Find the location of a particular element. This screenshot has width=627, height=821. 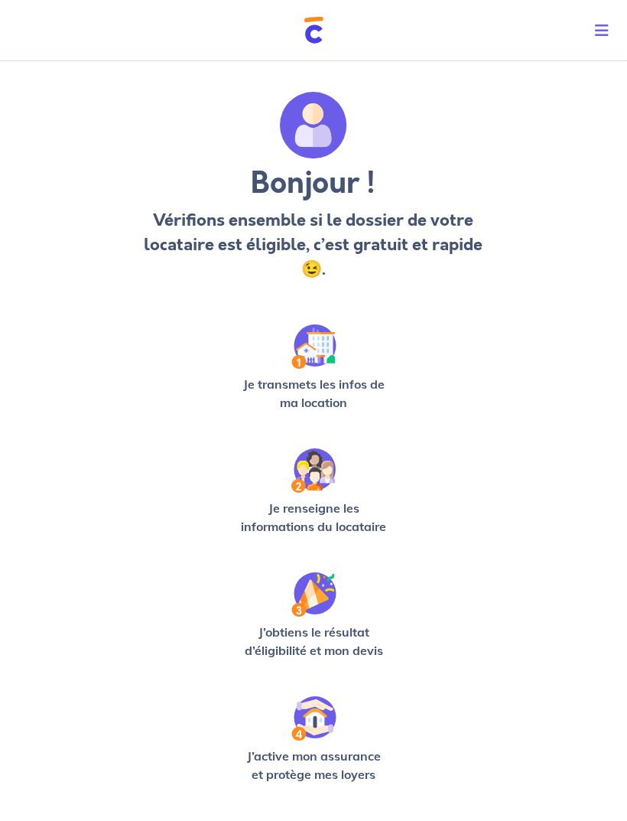

p: J’obtiens le résultat d’éligibilité et mon devis is located at coordinates (314, 641).